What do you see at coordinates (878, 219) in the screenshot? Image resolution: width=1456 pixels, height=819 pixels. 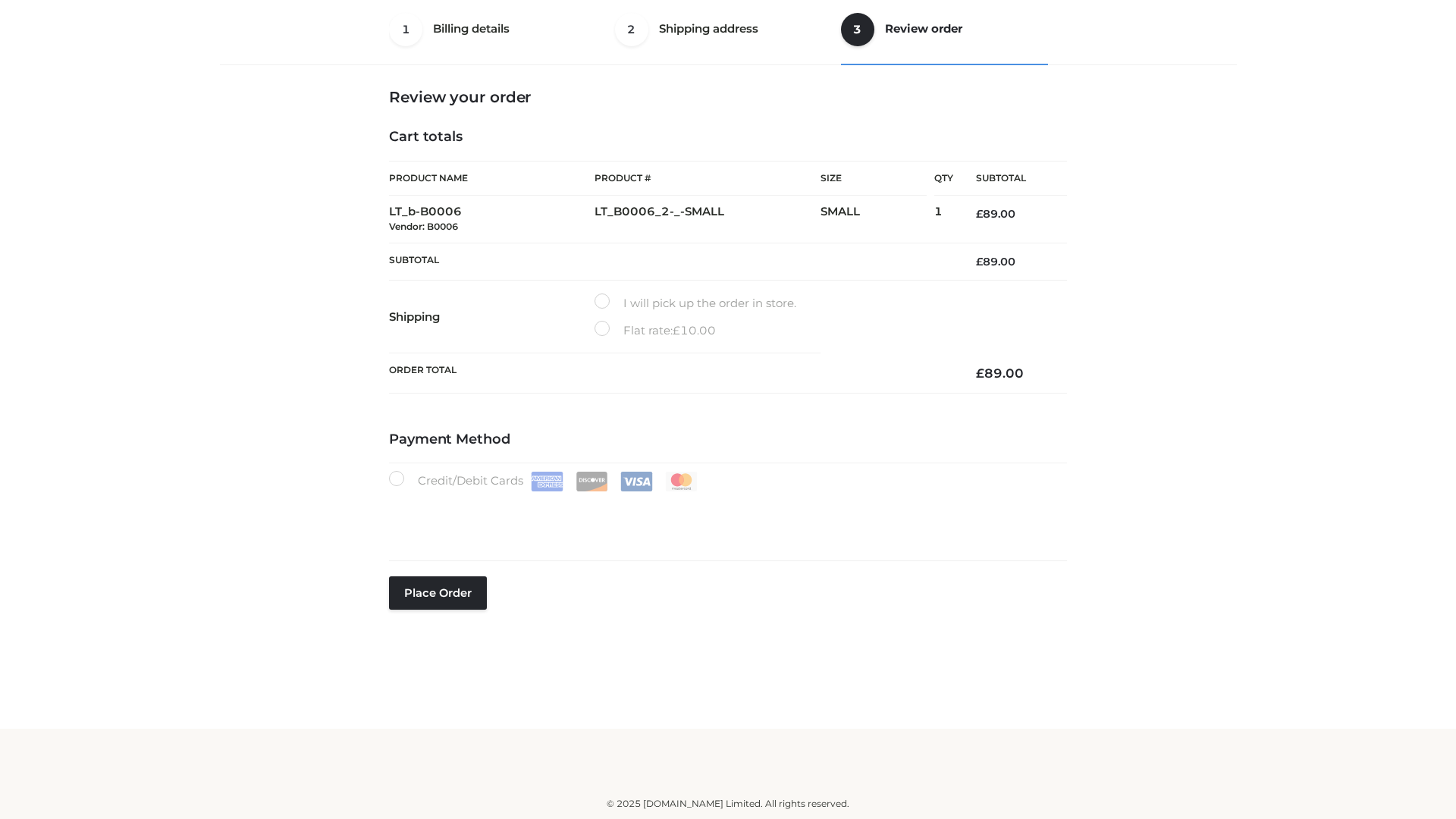 I see `td: SMALL` at bounding box center [878, 219].